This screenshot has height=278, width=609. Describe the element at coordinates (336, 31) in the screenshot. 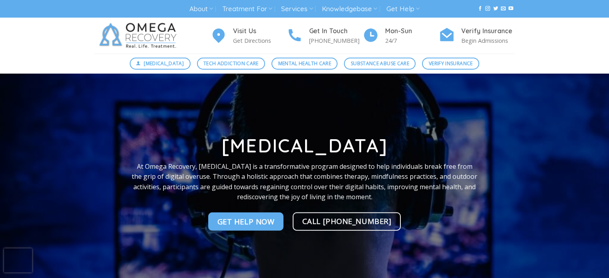

I see `h4: Get In Touch` at that location.